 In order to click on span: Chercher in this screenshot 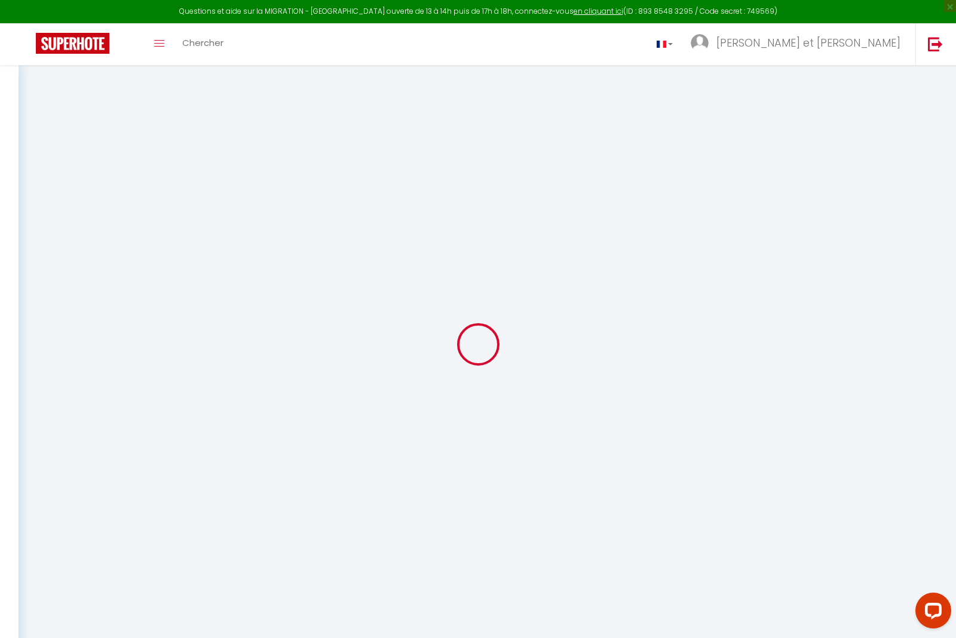, I will do `click(203, 42)`.